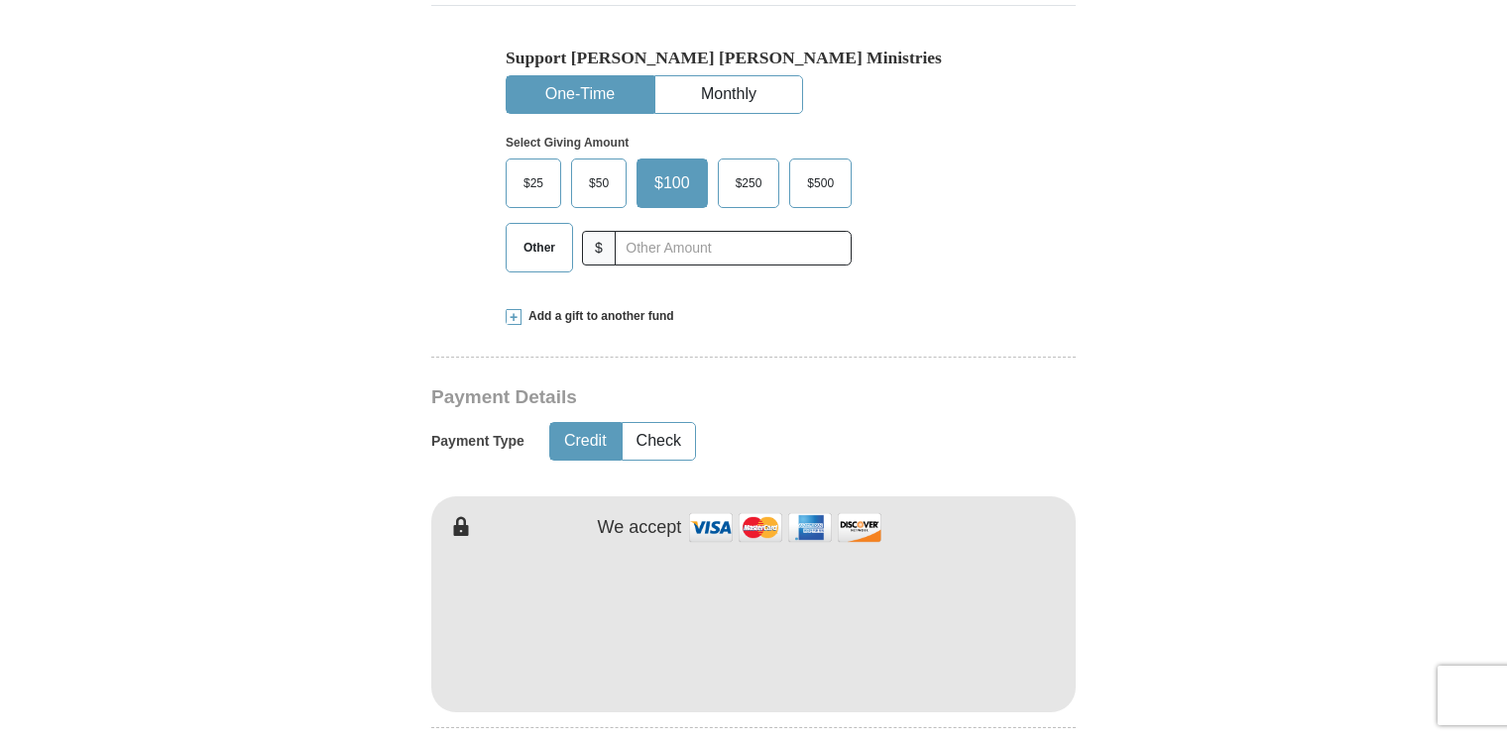 The width and height of the screenshot is (1507, 739). What do you see at coordinates (639, 528) in the screenshot?
I see `h4: We accept` at bounding box center [639, 528].